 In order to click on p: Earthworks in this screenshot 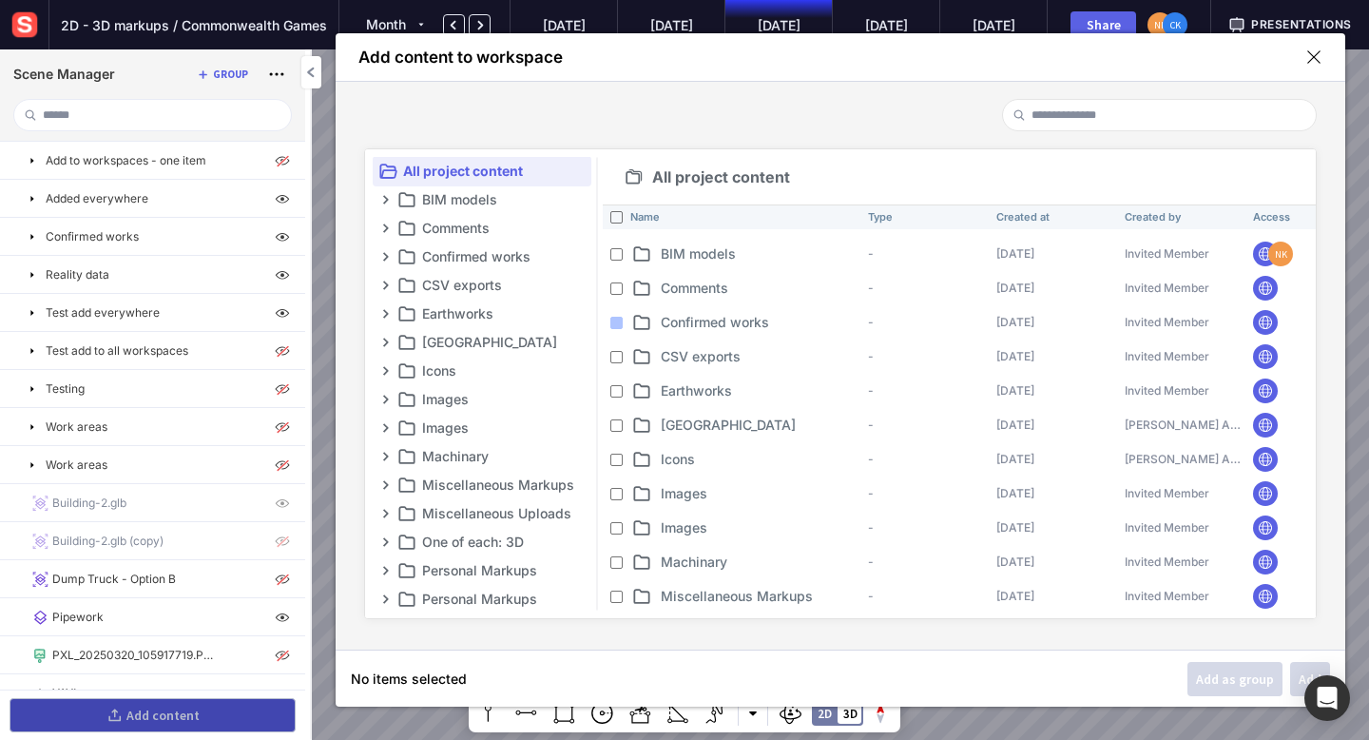, I will do `click(505, 314)`.